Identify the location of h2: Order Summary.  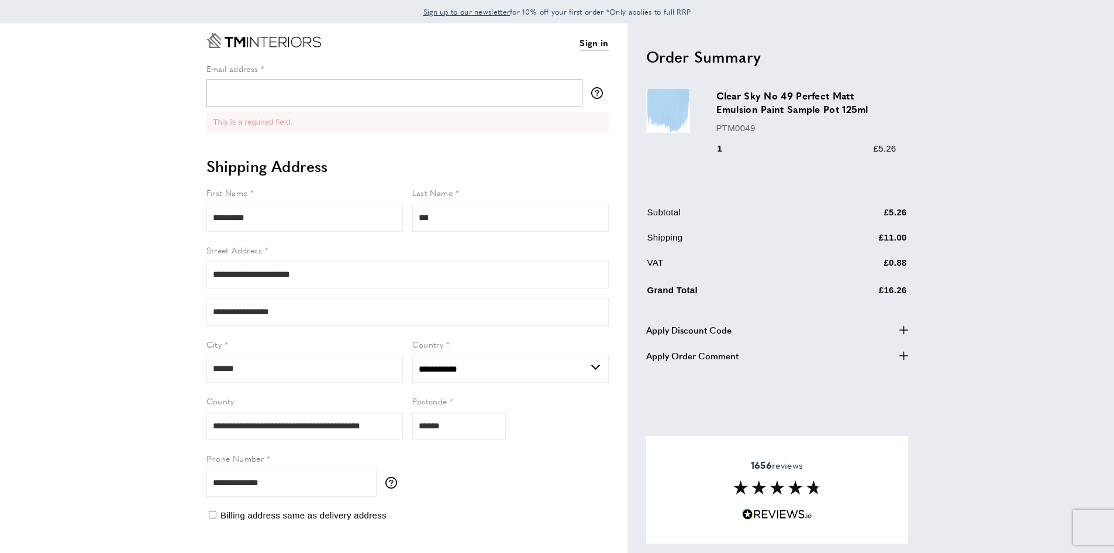
(777, 57).